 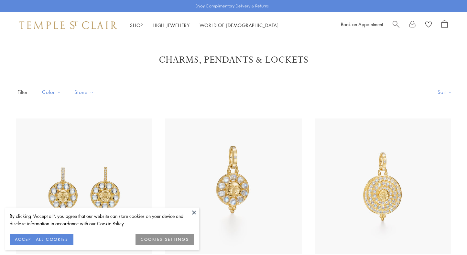 I want to click on a: P34861-LUNAHABM, so click(x=233, y=186).